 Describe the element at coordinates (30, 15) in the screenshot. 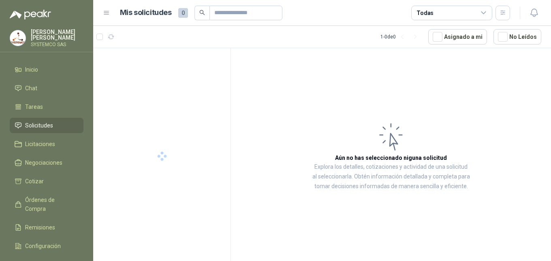

I see `img: Logo peakr` at that location.